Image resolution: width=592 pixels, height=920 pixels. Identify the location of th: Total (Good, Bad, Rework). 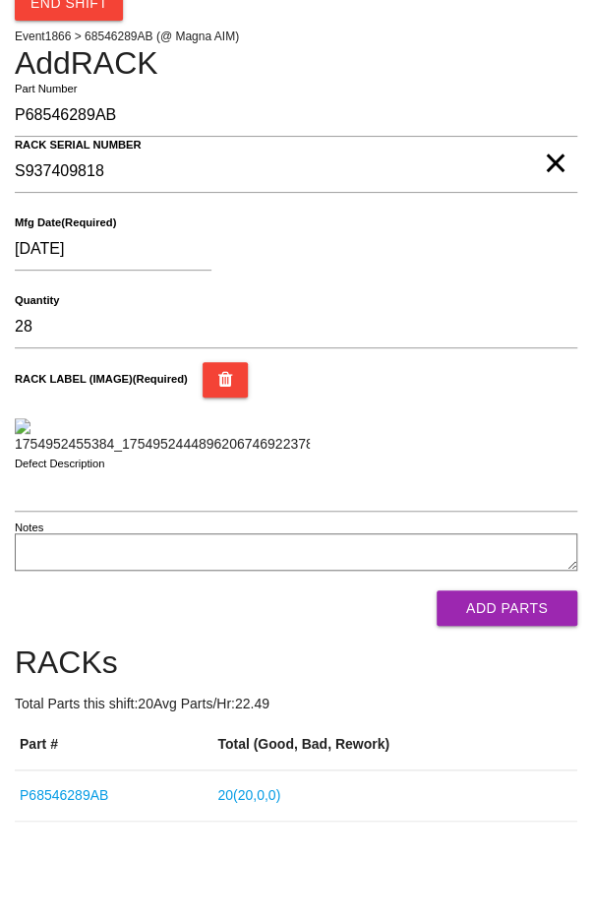
(394, 745).